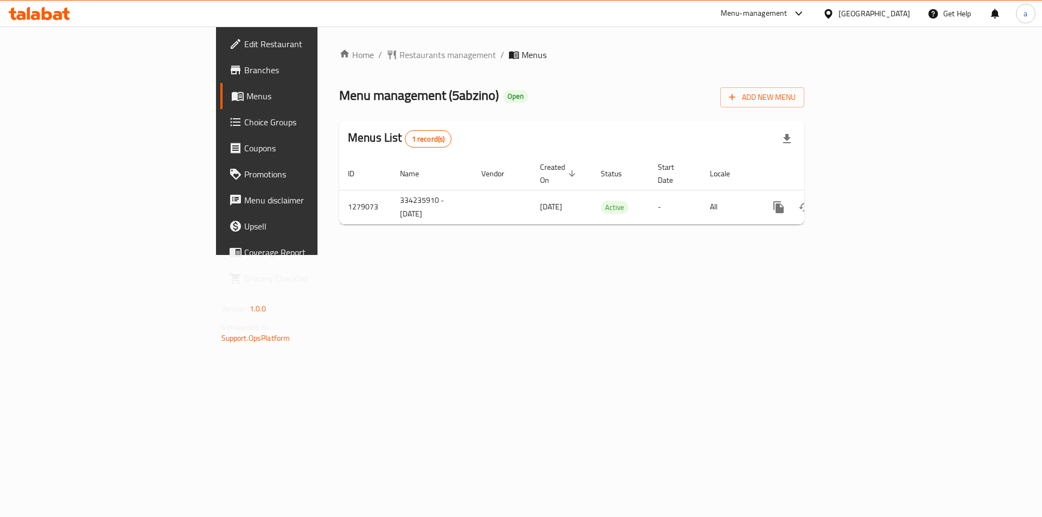 The image size is (1042, 517). Describe the element at coordinates (762, 97) in the screenshot. I see `span: Add New Menu` at that location.